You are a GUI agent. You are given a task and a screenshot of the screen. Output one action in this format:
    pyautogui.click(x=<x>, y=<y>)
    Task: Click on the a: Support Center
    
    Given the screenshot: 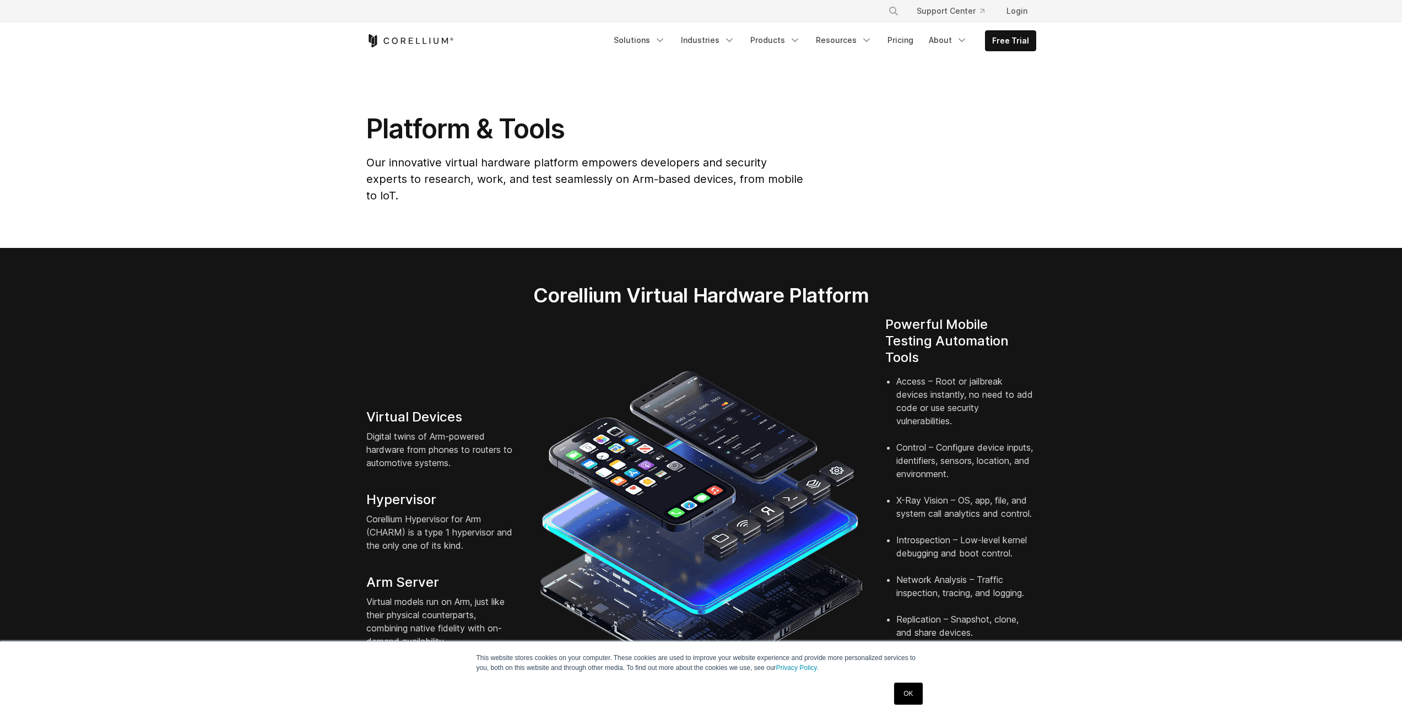 What is the action you would take?
    pyautogui.click(x=951, y=11)
    